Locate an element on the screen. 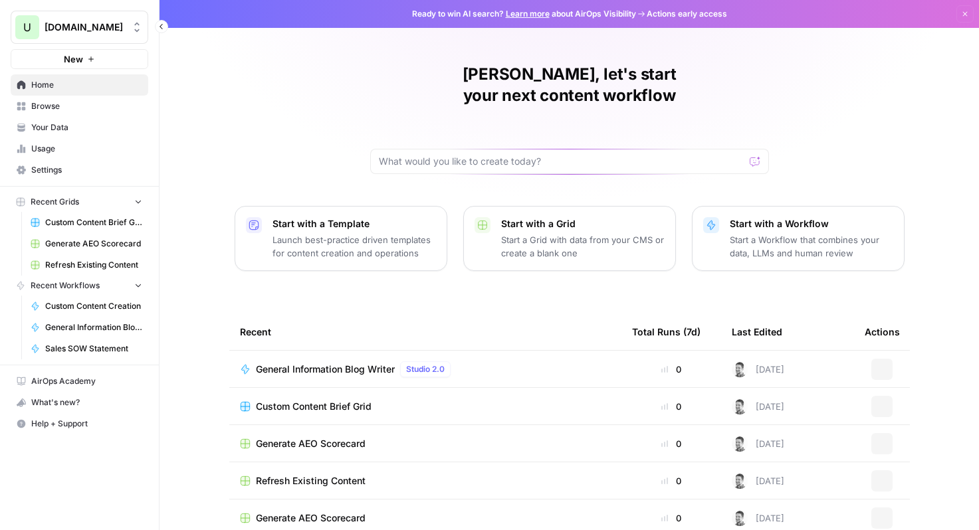  span: Usage is located at coordinates (86, 149).